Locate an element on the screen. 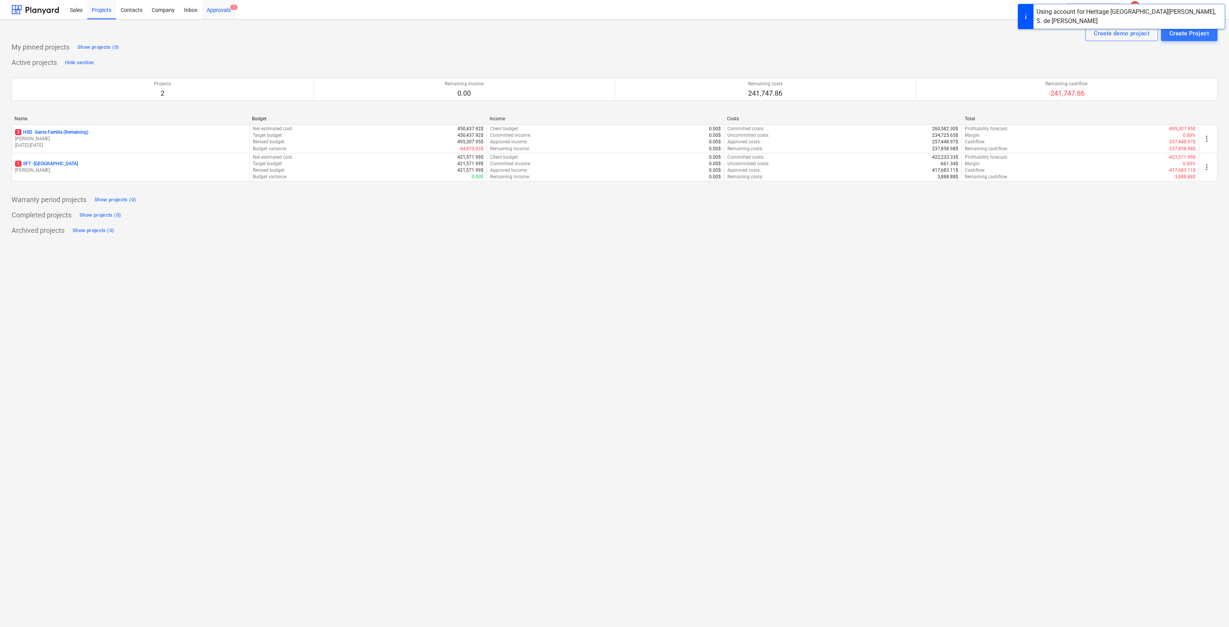  p: -417,683.11$ is located at coordinates (1182, 170).